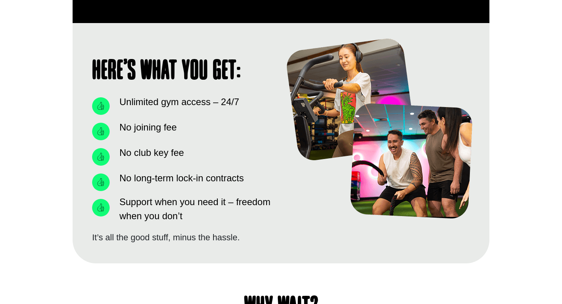  Describe the element at coordinates (183, 237) in the screenshot. I see `div: It’s all the good stuff, minus the hassle.` at that location.